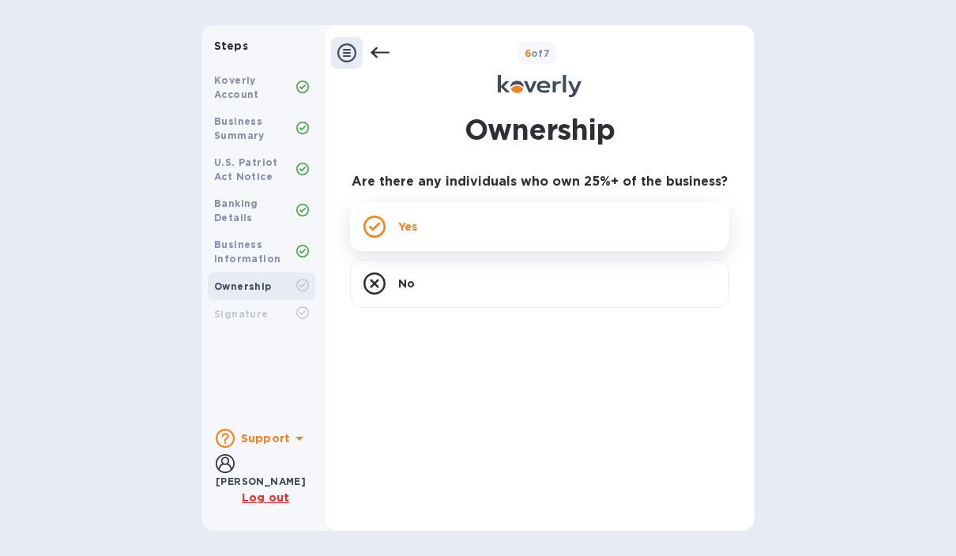  I want to click on b: of 7, so click(537, 53).